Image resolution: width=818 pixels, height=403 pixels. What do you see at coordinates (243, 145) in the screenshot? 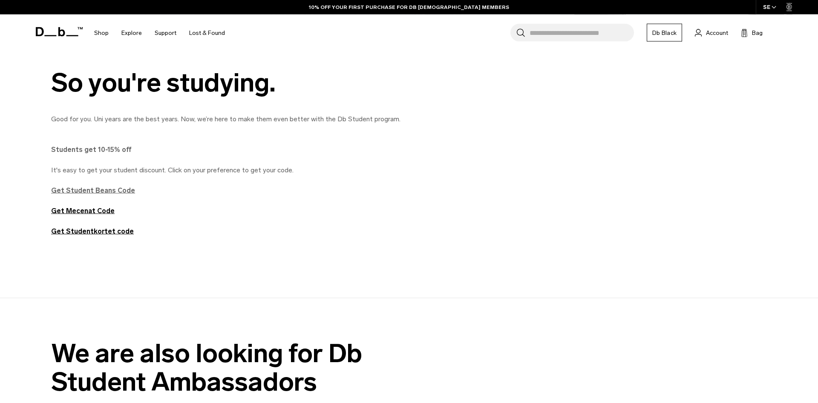
I see `p: Good for you. Uni years are the best years. Now, we’re here to make them even better with the Db ...` at bounding box center [243, 145].